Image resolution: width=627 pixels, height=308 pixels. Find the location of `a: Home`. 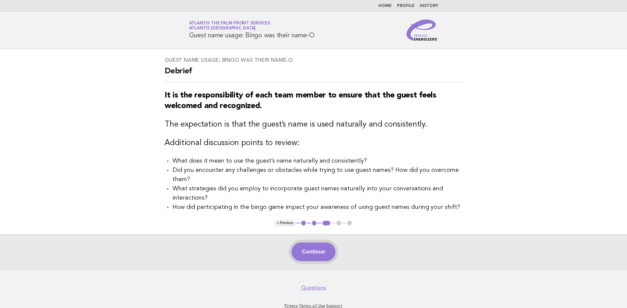

a: Home is located at coordinates (385, 6).